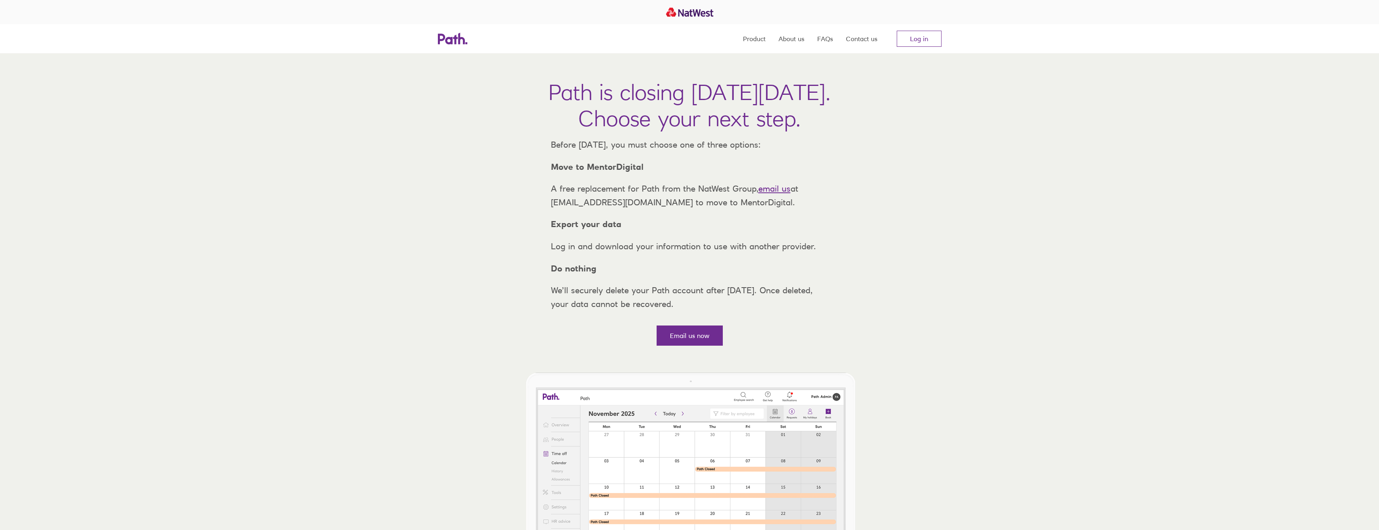 The image size is (1379, 530). Describe the element at coordinates (791, 39) in the screenshot. I see `a: About us` at that location.